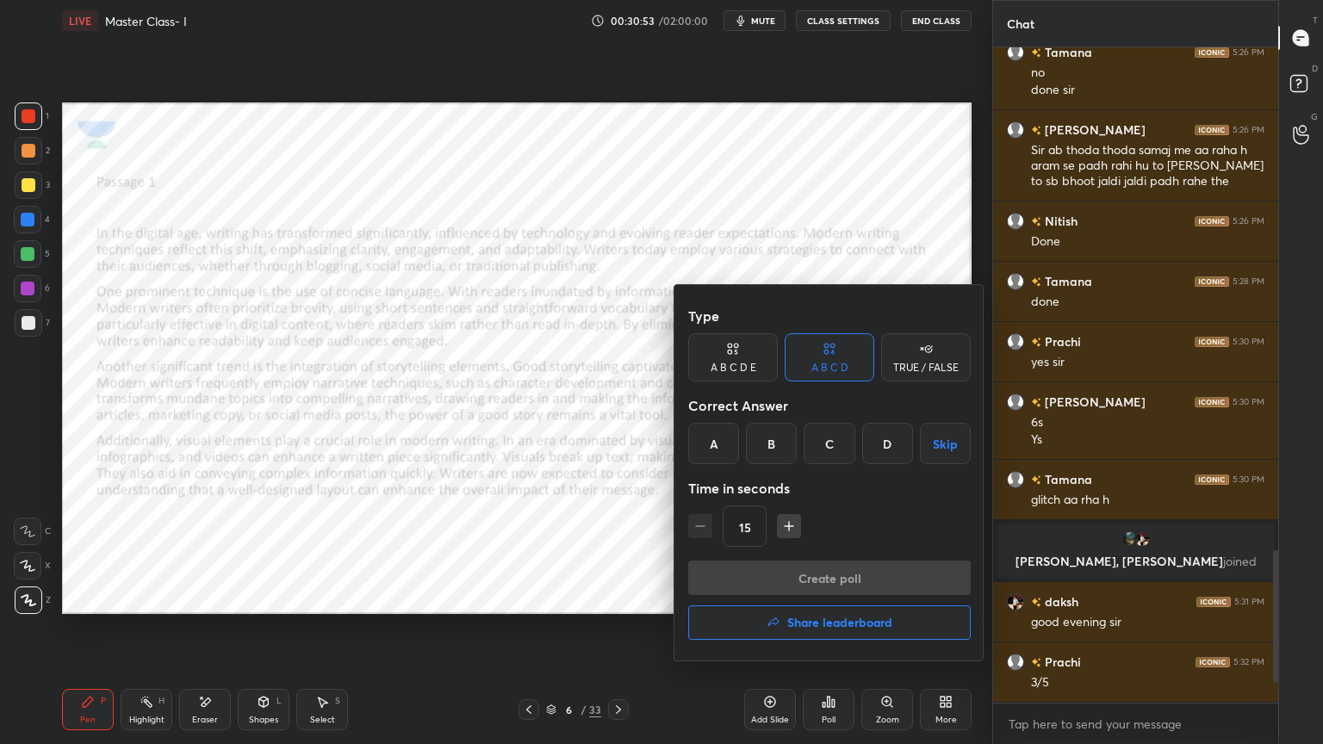  Describe the element at coordinates (829, 444) in the screenshot. I see `div: C` at that location.